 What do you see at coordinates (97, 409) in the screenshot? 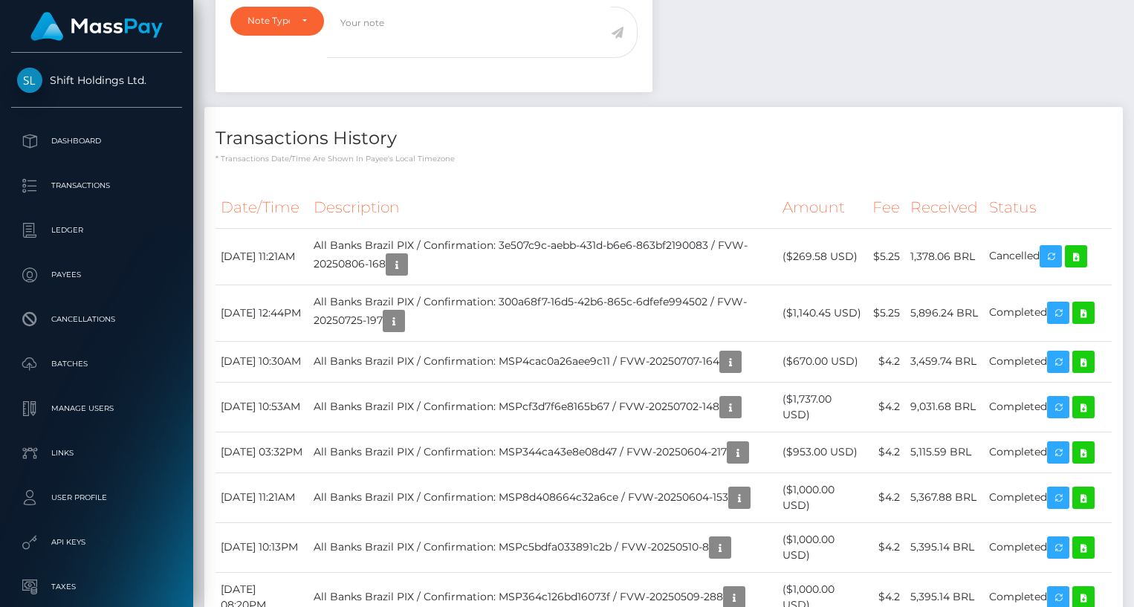
I see `a: Manage Users` at bounding box center [97, 409].